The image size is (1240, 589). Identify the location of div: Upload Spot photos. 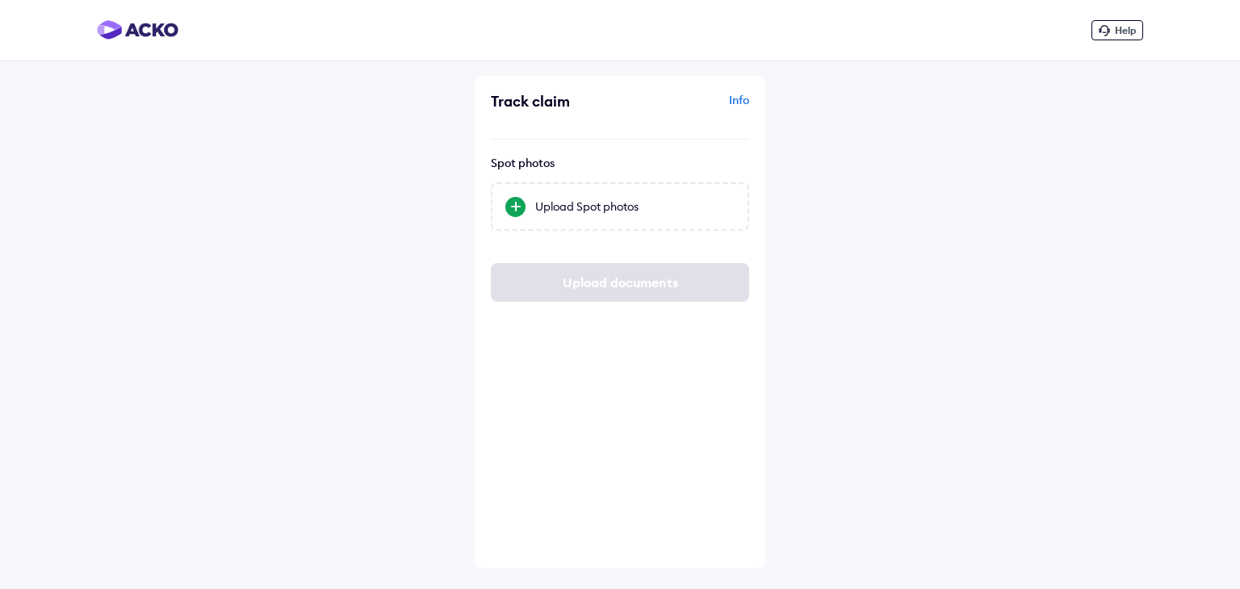
(634, 207).